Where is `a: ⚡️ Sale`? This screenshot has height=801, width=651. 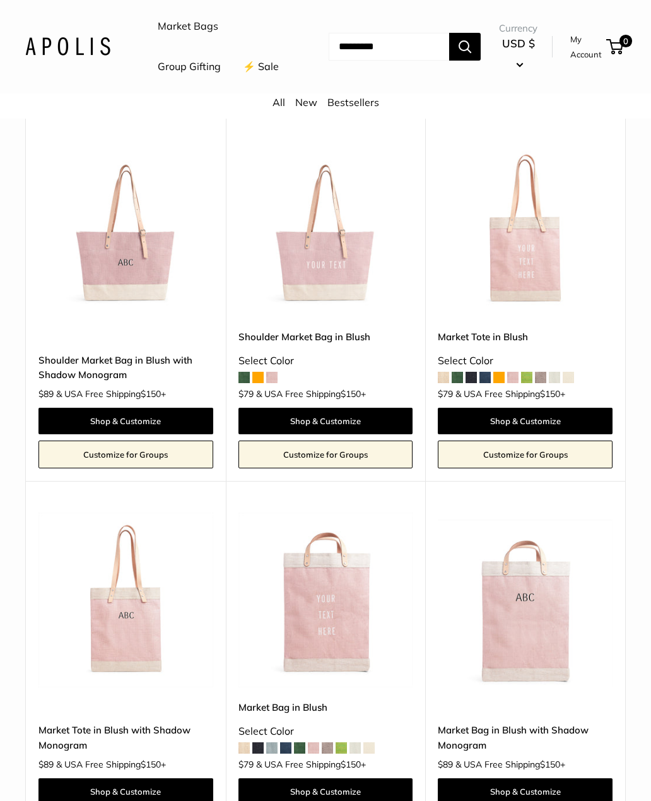
a: ⚡️ Sale is located at coordinates (261, 67).